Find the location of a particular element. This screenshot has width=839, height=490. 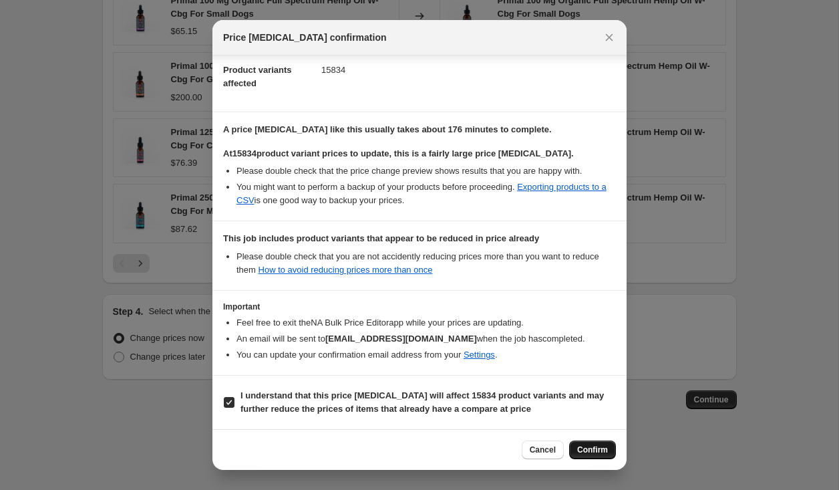

span: Product variants affected is located at coordinates (257, 76).